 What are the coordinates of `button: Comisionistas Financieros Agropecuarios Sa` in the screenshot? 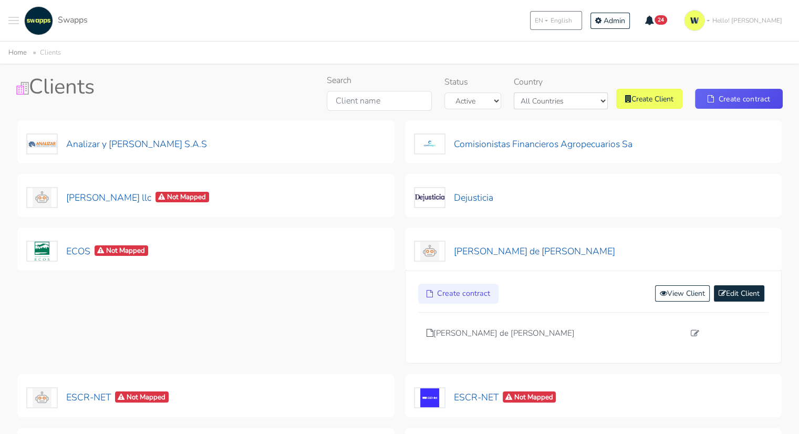 It's located at (523, 144).